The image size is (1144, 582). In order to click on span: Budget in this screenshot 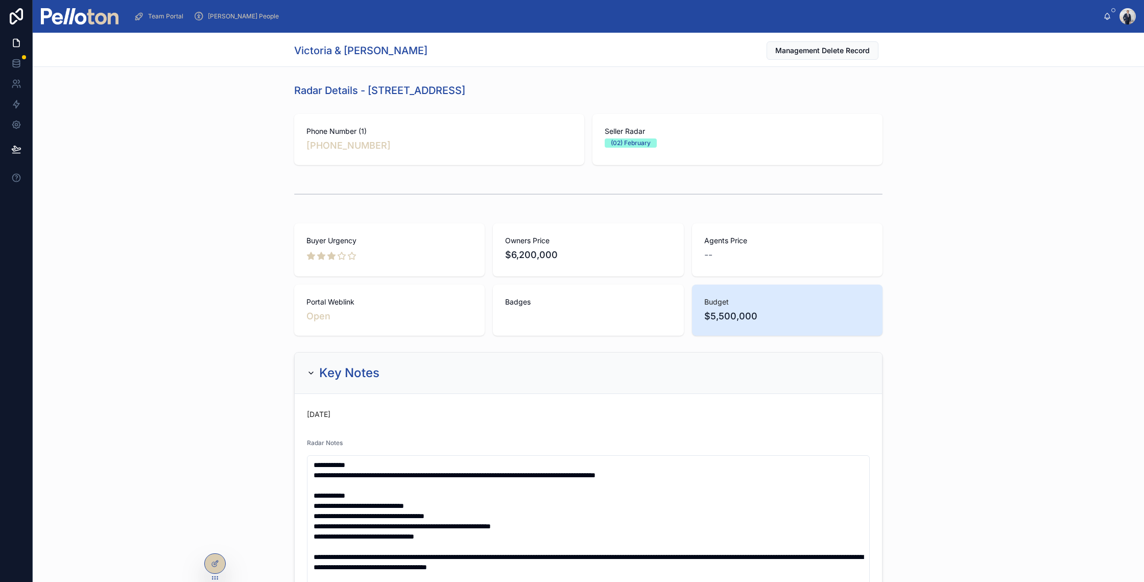, I will do `click(787, 302)`.